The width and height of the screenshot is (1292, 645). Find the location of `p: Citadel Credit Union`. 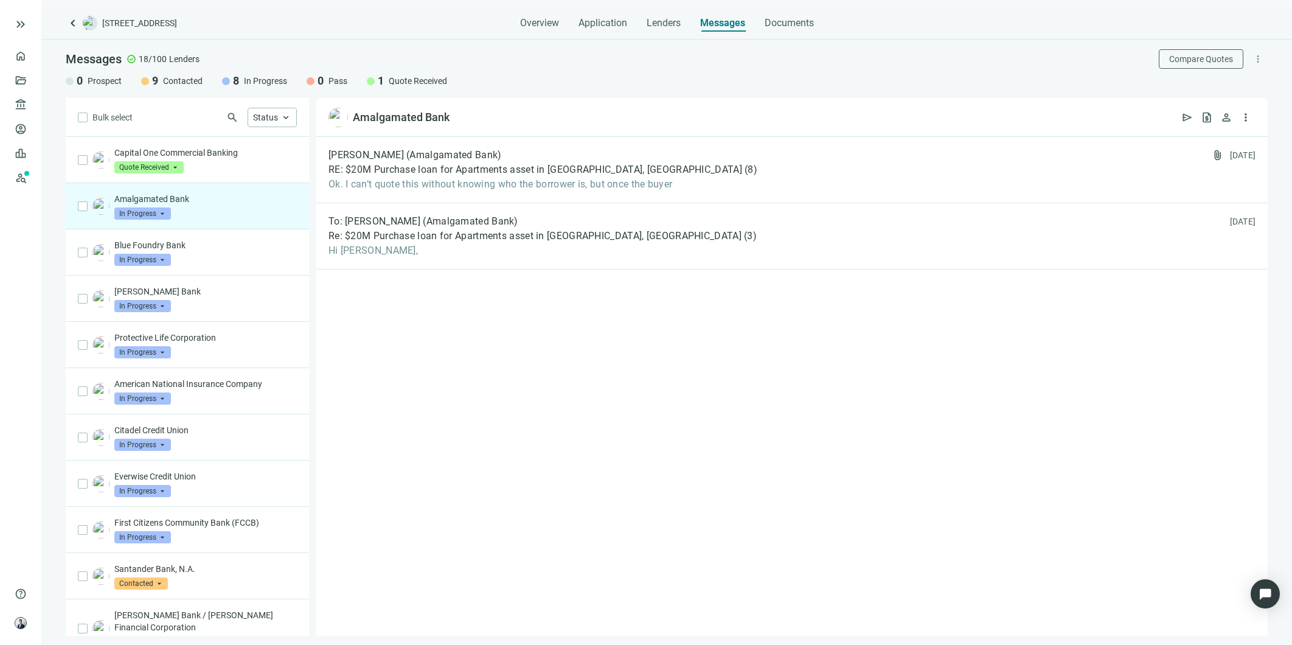

p: Citadel Credit Union is located at coordinates (206, 430).